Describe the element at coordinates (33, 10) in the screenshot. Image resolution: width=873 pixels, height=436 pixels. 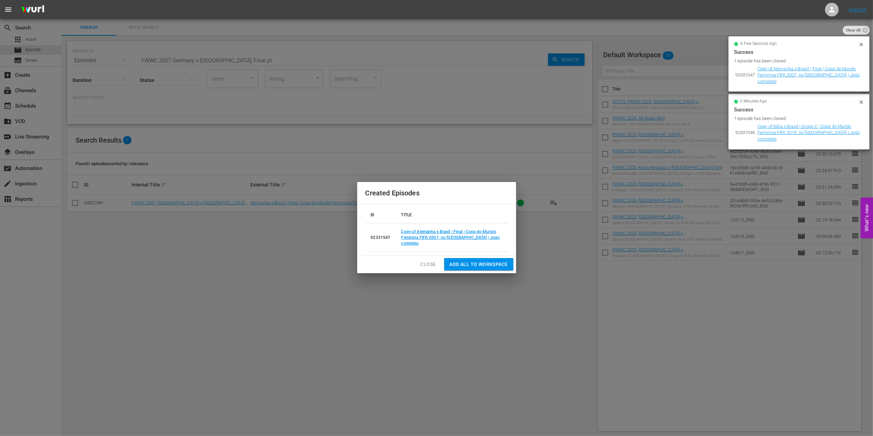
I see `img: ans4CAIJ8jUAAAAAAAAAAAAAAAAAAAAAAAAgQb4GAAAAAAAAAAAAAAAAAAAAAAAAJMjXAAAAAAAAAAAAAAAAAAAAAAAAgAT5G...` at that location.